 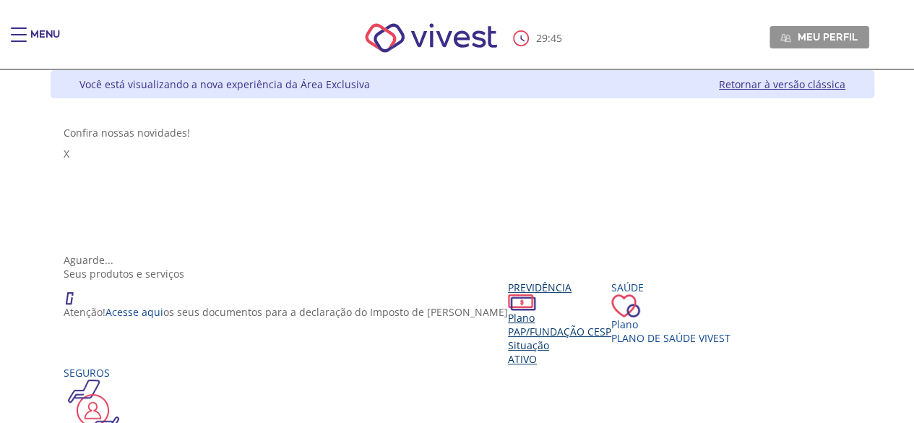 What do you see at coordinates (559, 331) in the screenshot?
I see `span: PAP/Fundação CESP` at bounding box center [559, 331].